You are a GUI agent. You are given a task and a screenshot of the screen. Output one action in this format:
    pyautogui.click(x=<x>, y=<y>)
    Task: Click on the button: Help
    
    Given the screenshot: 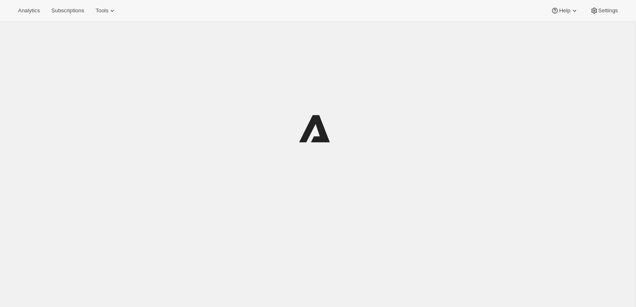 What is the action you would take?
    pyautogui.click(x=565, y=11)
    